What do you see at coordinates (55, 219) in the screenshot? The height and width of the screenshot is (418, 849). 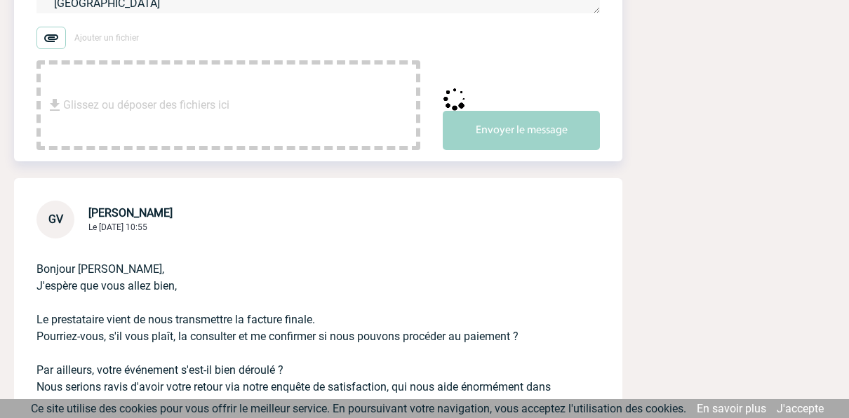 I see `span: GV` at bounding box center [55, 219].